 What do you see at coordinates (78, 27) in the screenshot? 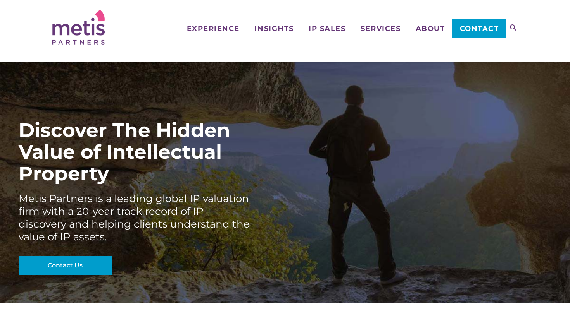
I see `img: Metis Partners` at bounding box center [78, 27].